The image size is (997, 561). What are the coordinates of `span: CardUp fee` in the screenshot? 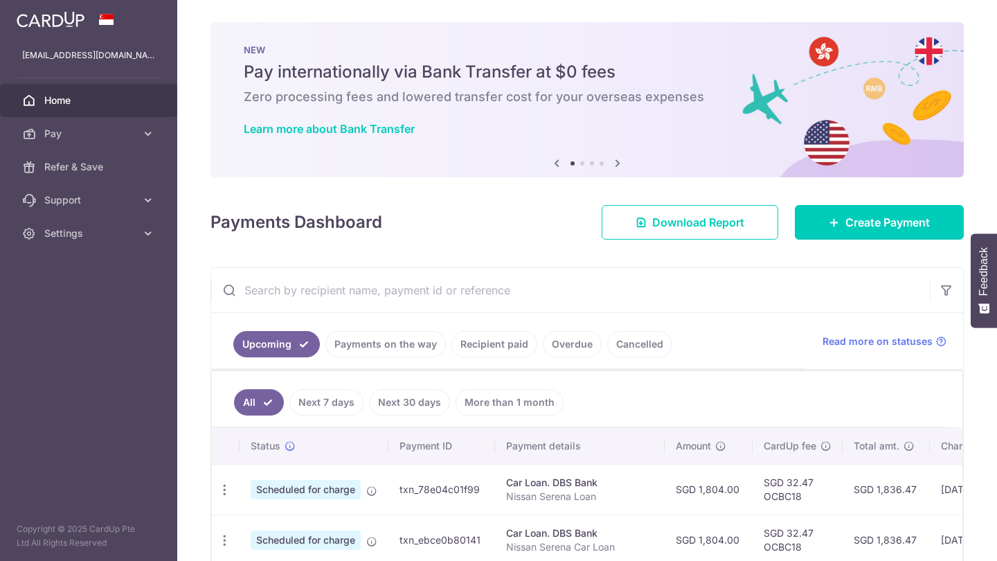 It's located at (790, 446).